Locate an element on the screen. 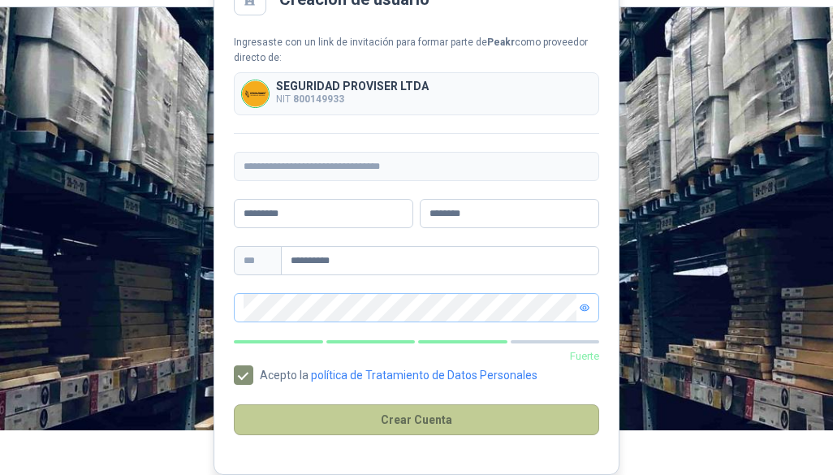  b: 800149933 is located at coordinates (318, 99).